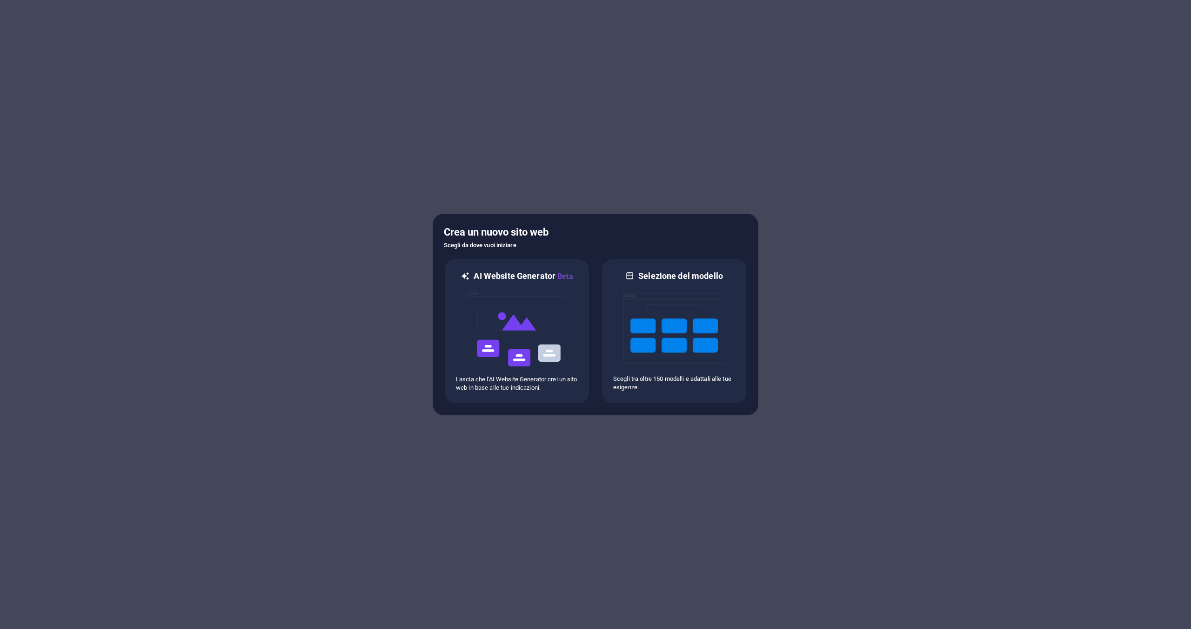  I want to click on span: Beta, so click(564, 276).